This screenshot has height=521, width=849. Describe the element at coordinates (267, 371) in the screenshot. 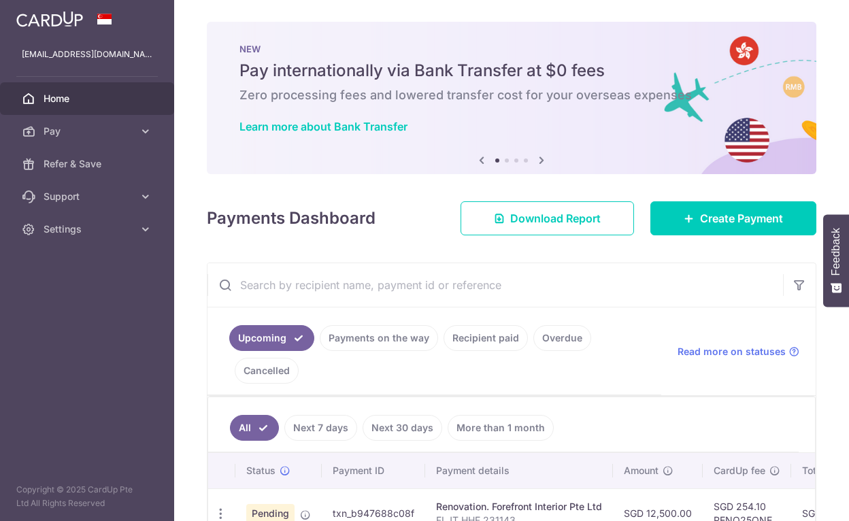

I see `a: Cancelled` at that location.